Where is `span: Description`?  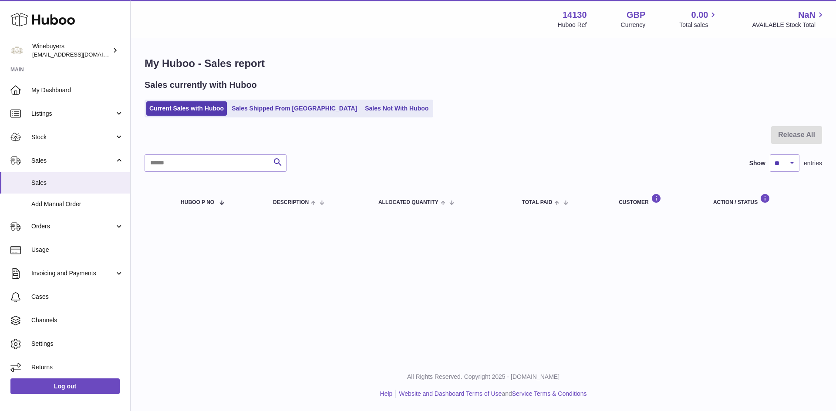
span: Description is located at coordinates (291, 202).